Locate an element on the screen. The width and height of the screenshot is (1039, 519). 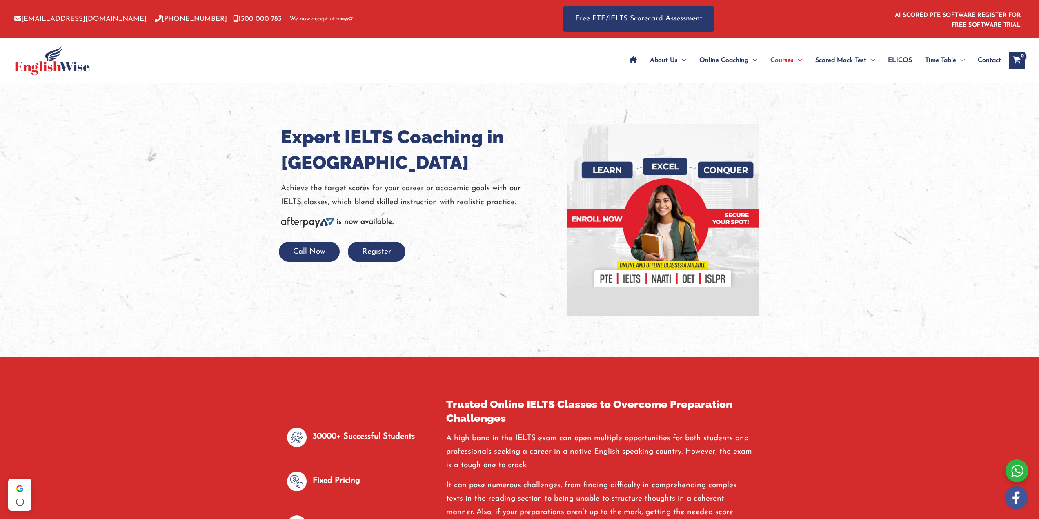
a: Online CoachingMenu Toggle is located at coordinates (728, 60).